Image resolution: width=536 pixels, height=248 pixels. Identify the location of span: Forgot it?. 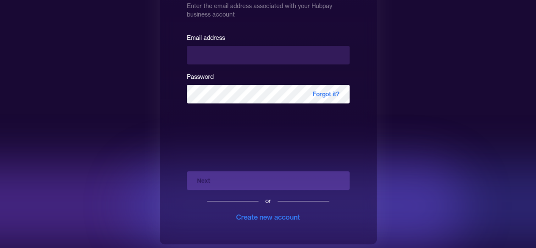
(326, 94).